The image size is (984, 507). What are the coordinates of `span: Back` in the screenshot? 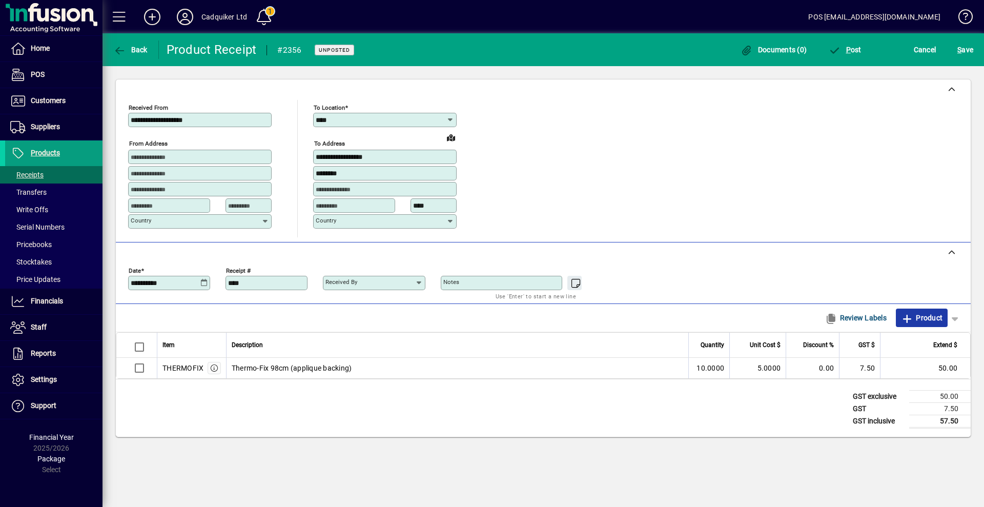 It's located at (130, 50).